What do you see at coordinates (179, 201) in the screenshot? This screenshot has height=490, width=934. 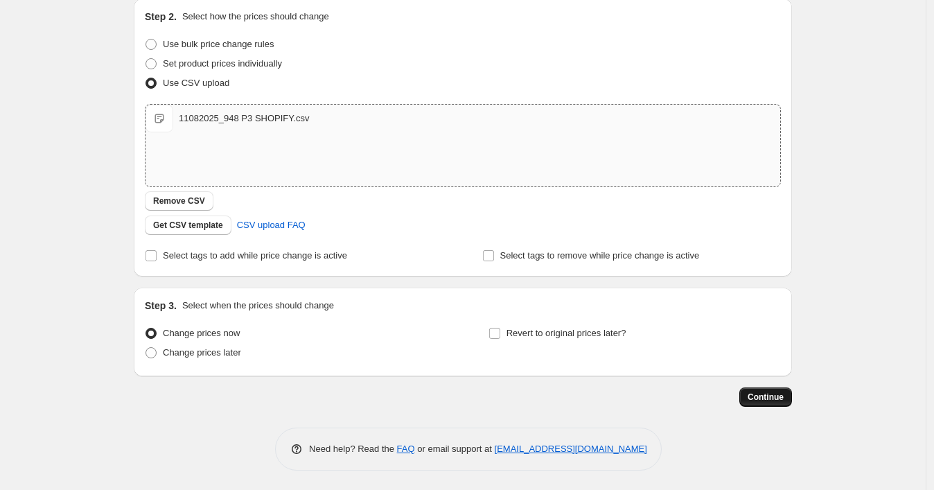 I see `span: Remove CSV` at bounding box center [179, 201].